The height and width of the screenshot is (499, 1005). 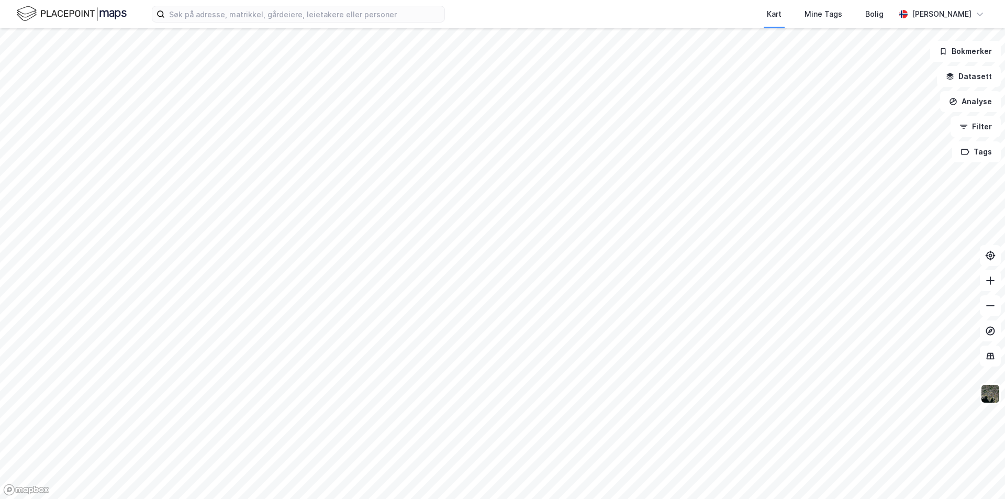 I want to click on div: Bolig, so click(x=874, y=14).